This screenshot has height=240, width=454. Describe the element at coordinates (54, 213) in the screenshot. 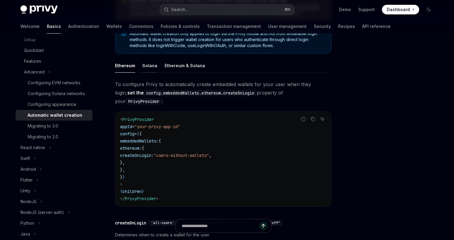

I see `button: Toggle NodeJS (server-auth) section` at that location.